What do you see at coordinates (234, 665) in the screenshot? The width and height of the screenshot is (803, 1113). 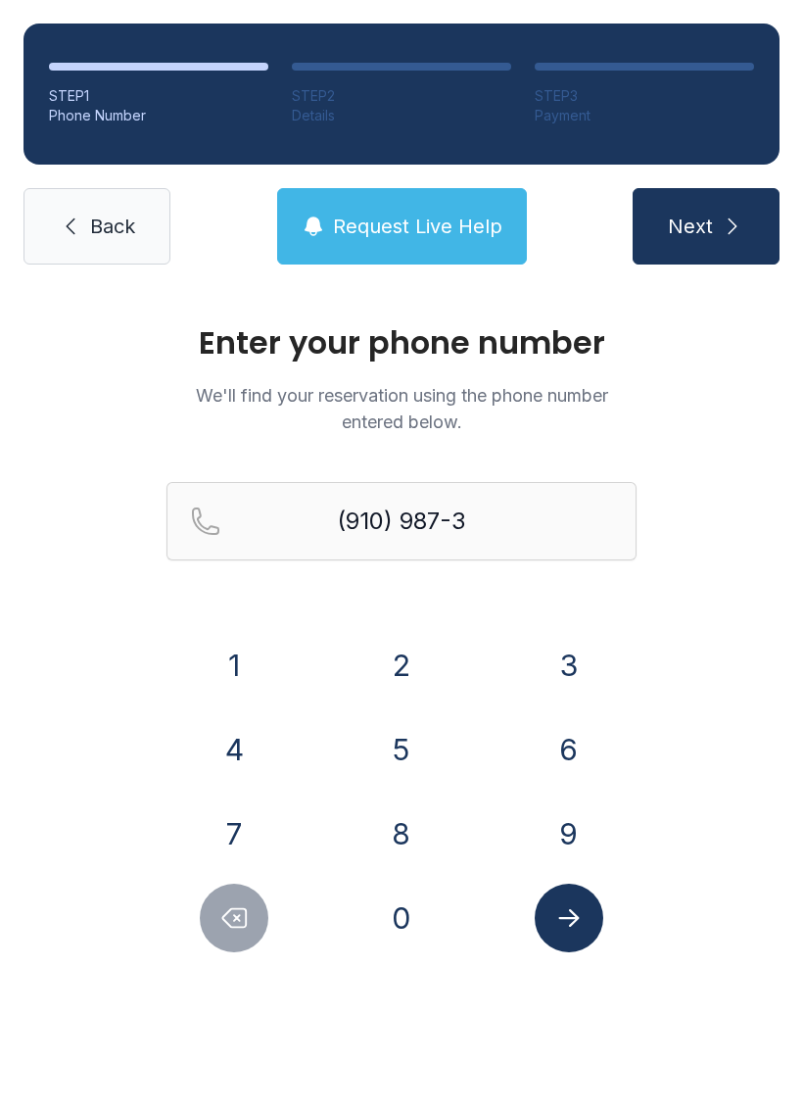 I see `button: 1` at bounding box center [234, 665].